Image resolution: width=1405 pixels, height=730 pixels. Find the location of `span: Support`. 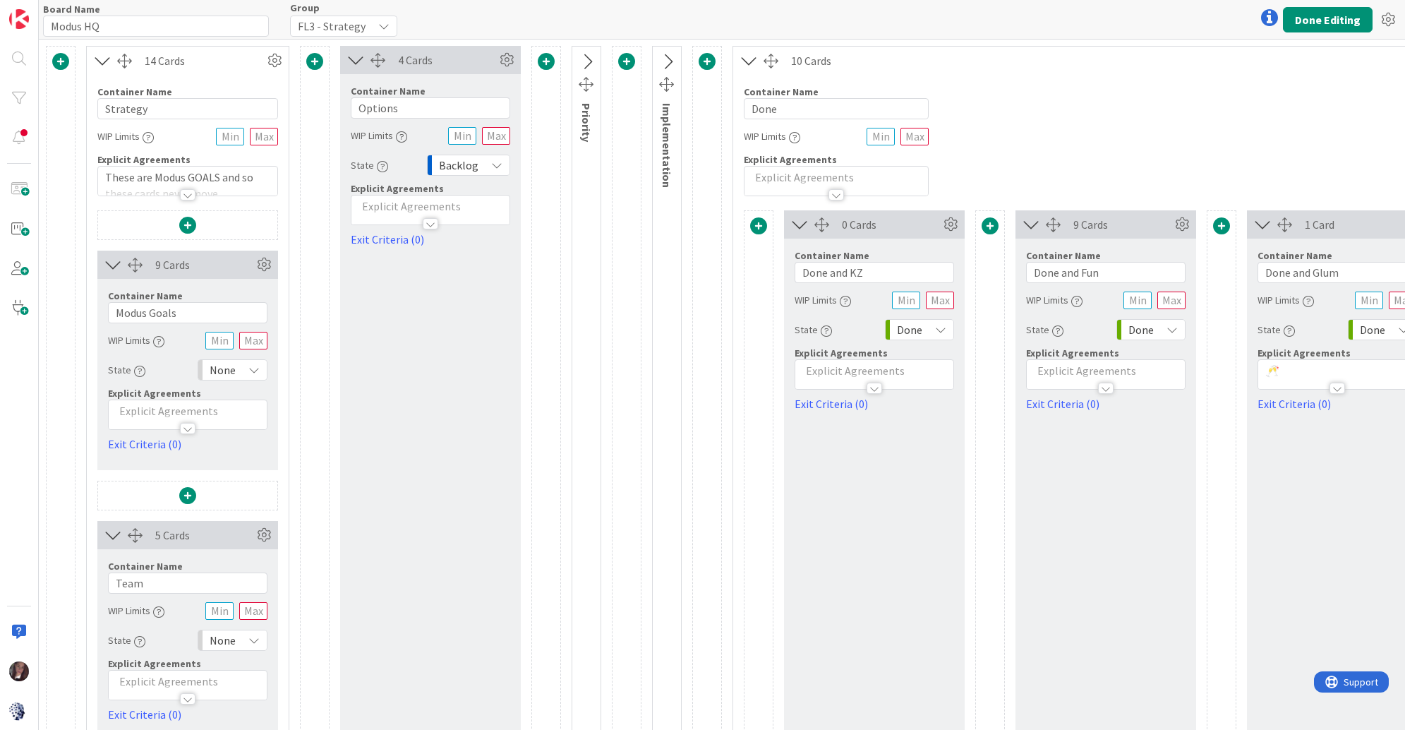

span: Support is located at coordinates (47, 11).